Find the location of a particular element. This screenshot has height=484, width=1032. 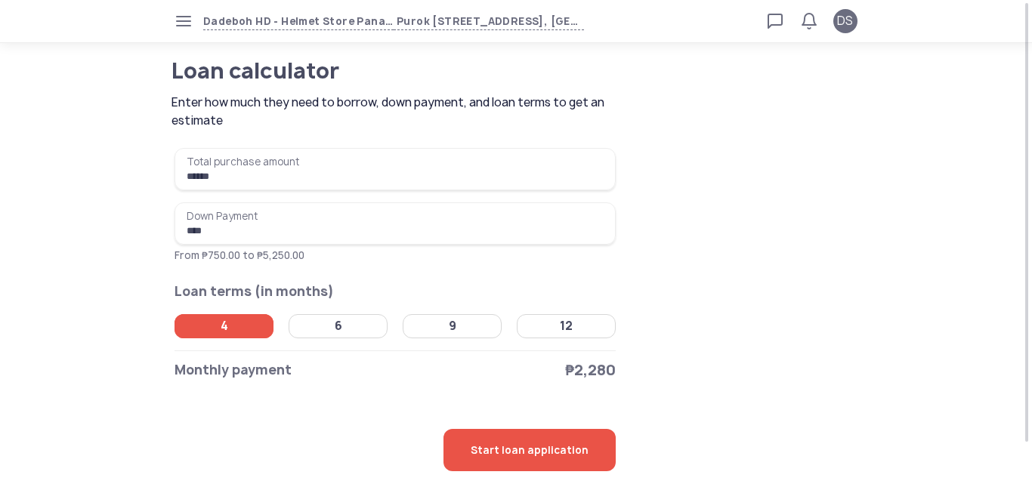

div: 4 is located at coordinates (224, 326).